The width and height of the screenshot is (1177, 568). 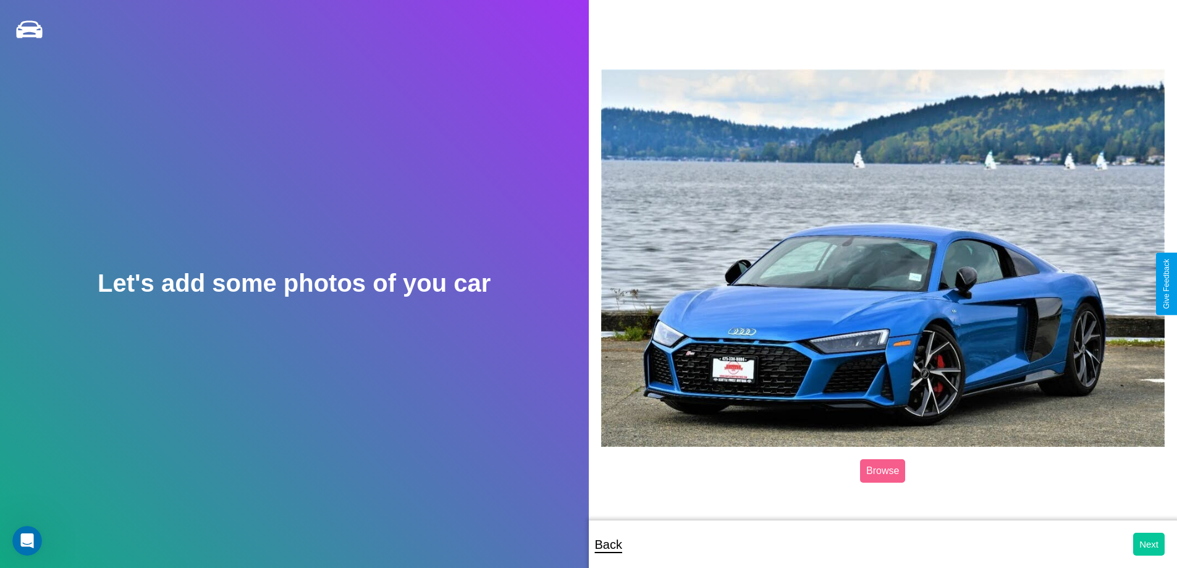 What do you see at coordinates (294, 283) in the screenshot?
I see `h2: Let's add some photos of you car` at bounding box center [294, 283].